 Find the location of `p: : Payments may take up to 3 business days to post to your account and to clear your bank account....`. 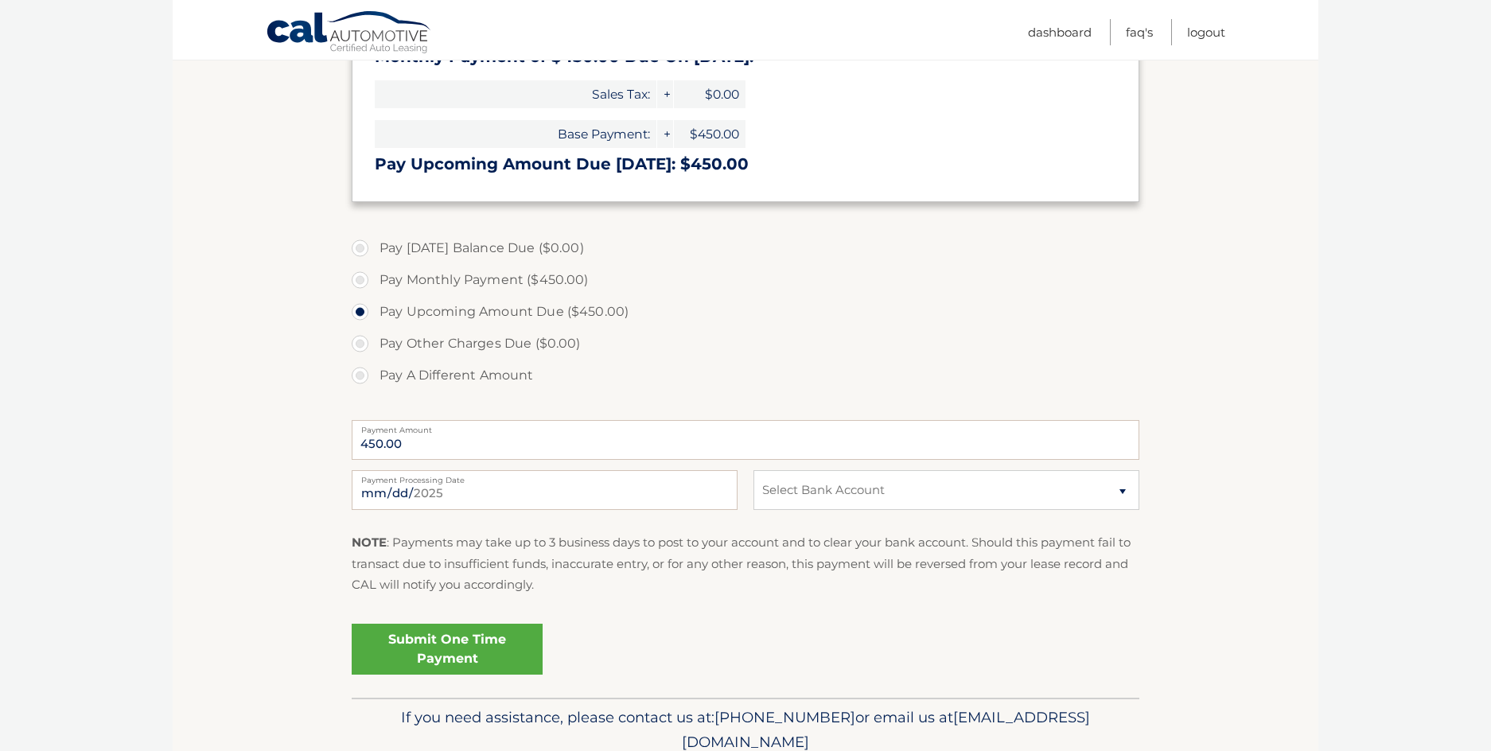

p: : Payments may take up to 3 business days to post to your account and to clear your bank account.... is located at coordinates (745, 563).